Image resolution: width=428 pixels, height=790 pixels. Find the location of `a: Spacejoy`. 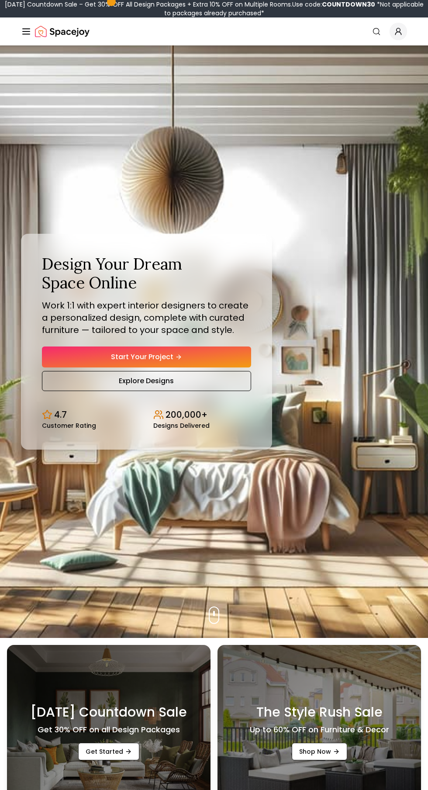

a: Spacejoy is located at coordinates (62, 31).